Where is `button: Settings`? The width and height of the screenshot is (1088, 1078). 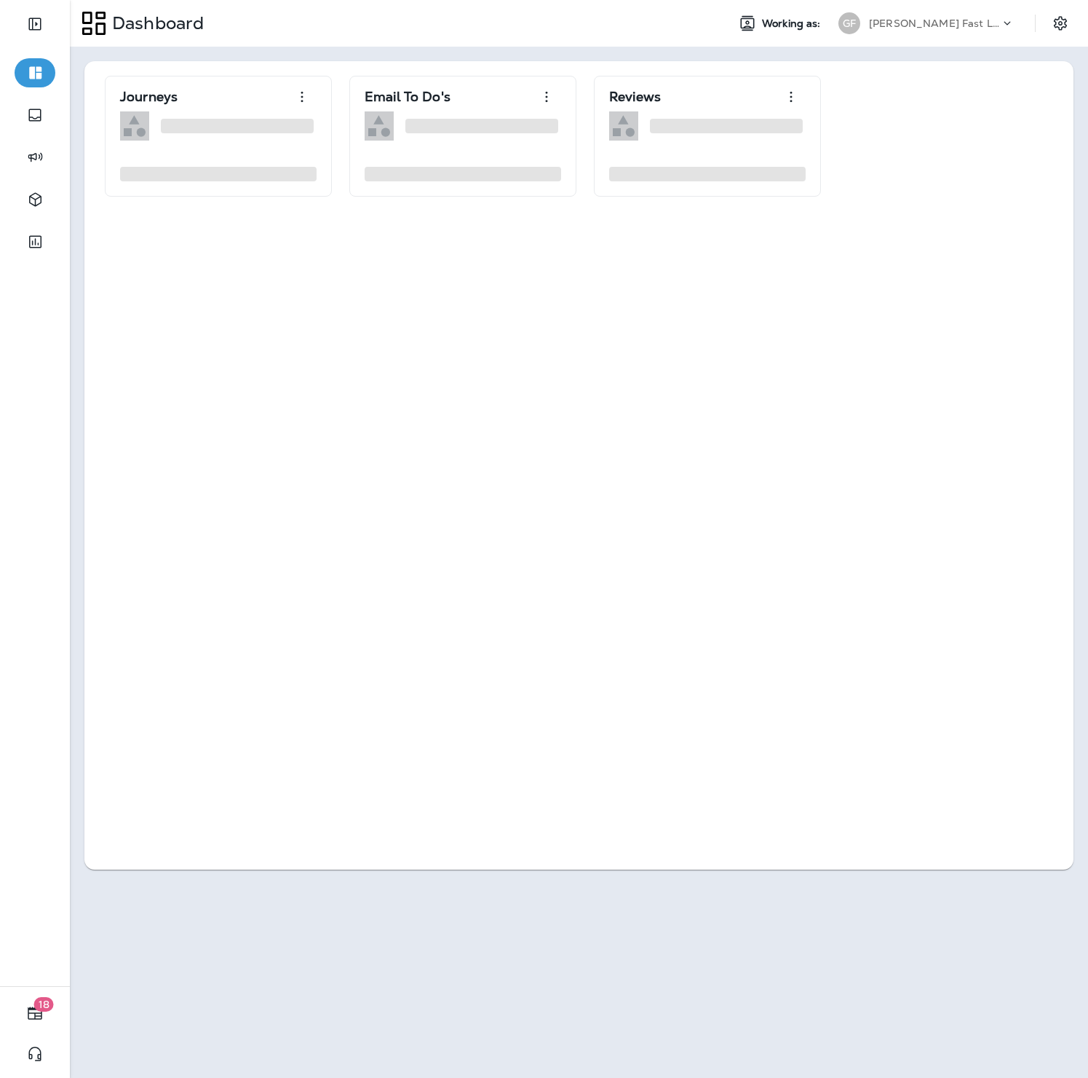
button: Settings is located at coordinates (1061, 23).